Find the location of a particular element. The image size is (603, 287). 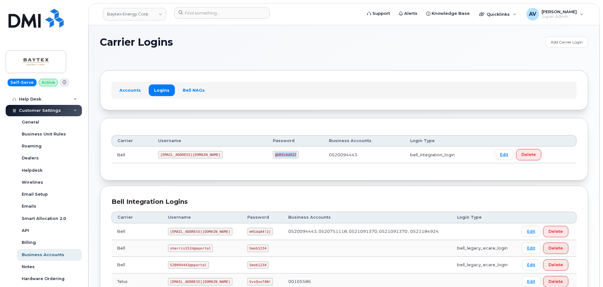

a: Bell NAGs is located at coordinates (194, 90).